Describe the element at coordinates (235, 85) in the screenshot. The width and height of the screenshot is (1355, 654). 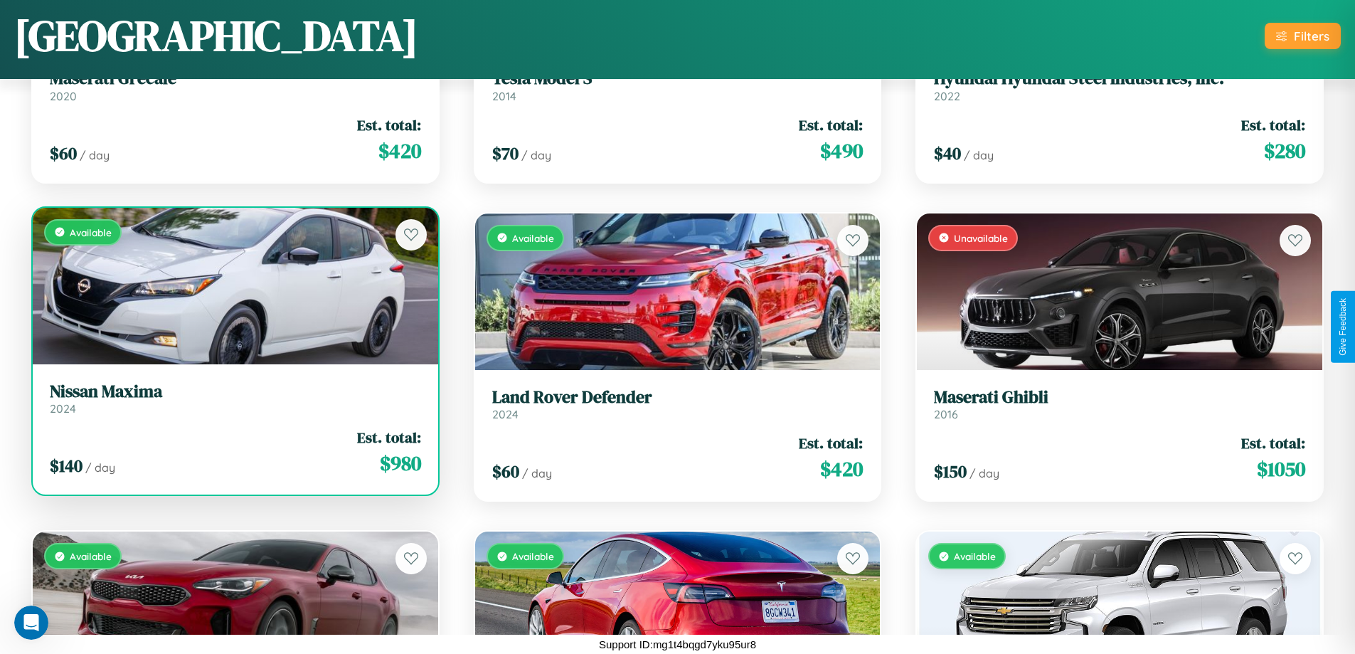
I see `a: Maserati Grecale2020` at that location.